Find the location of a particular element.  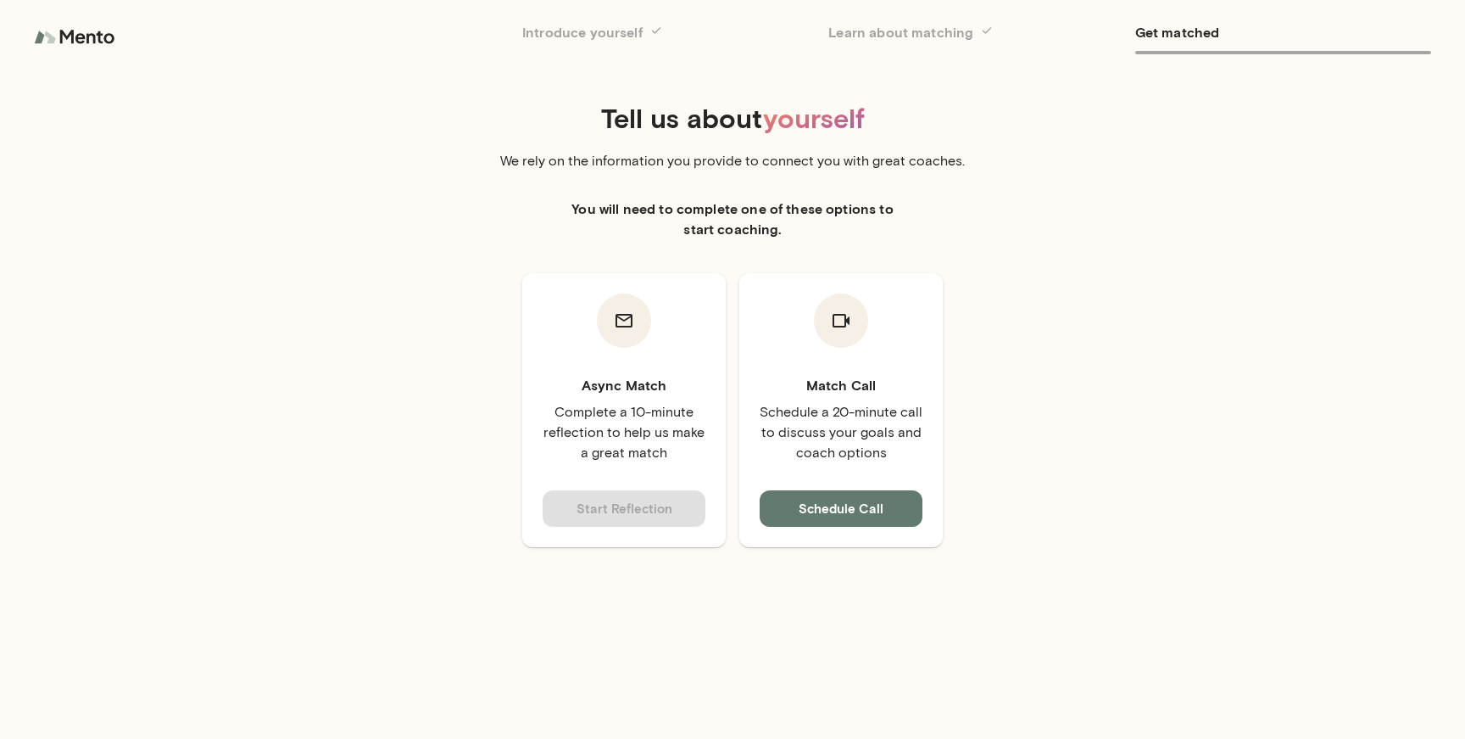

h6: You will need to complete one of these options to start coaching. is located at coordinates (733, 219).